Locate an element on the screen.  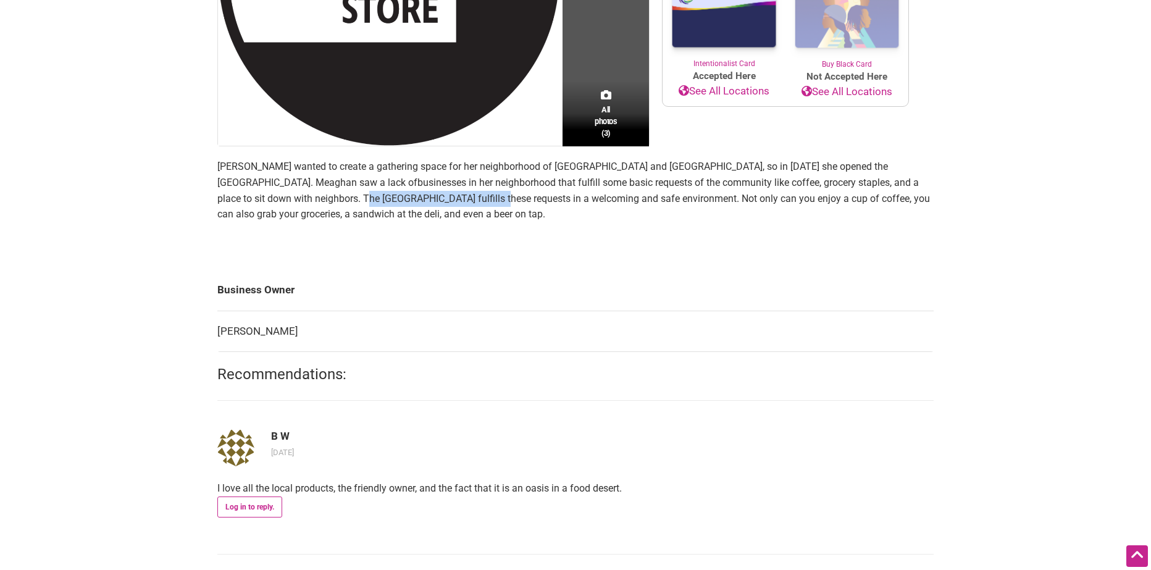
span: Accepted Here is located at coordinates (724, 76).